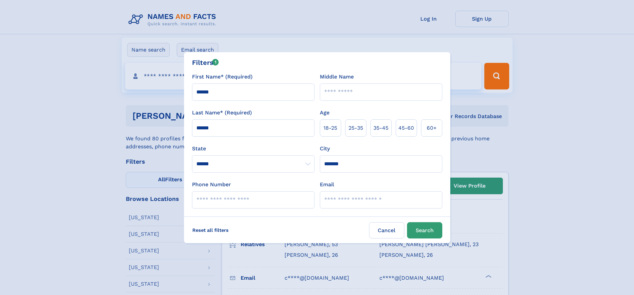 The image size is (634, 295). I want to click on span: 45‑60, so click(406, 128).